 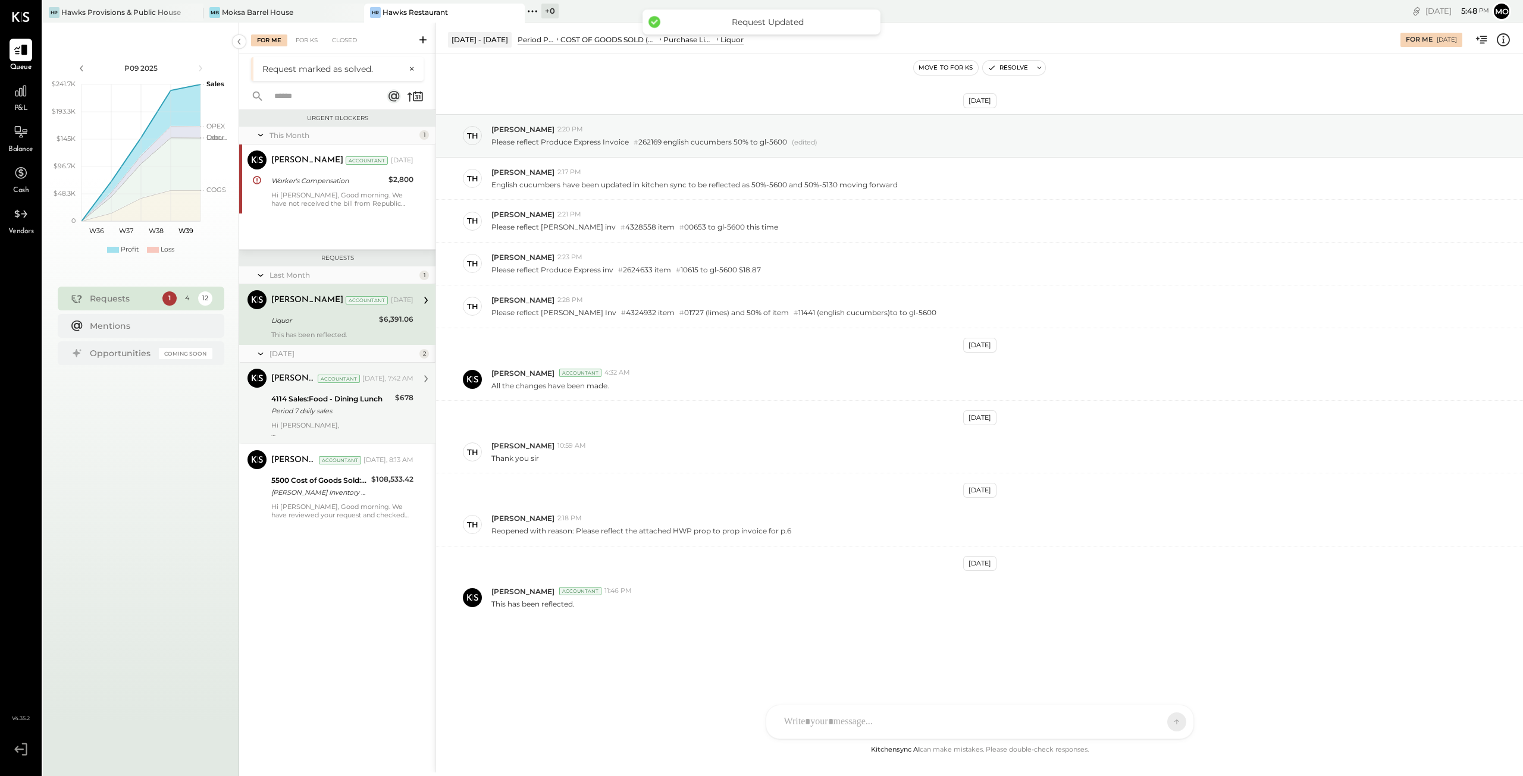 What do you see at coordinates (216, 190) in the screenshot?
I see `text: COGS` at bounding box center [216, 190].